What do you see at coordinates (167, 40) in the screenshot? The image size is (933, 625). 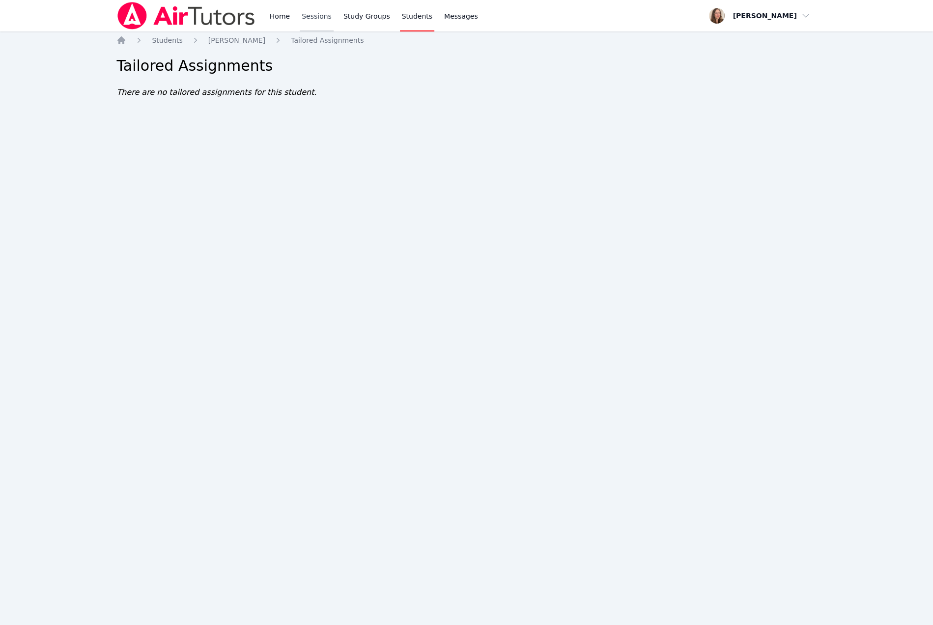 I see `span: Students` at bounding box center [167, 40].